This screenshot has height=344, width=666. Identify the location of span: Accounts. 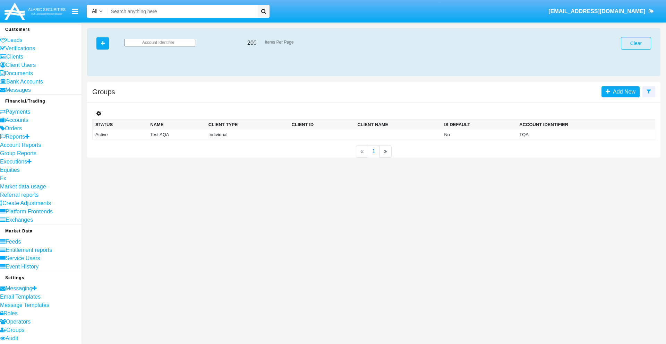
(17, 120).